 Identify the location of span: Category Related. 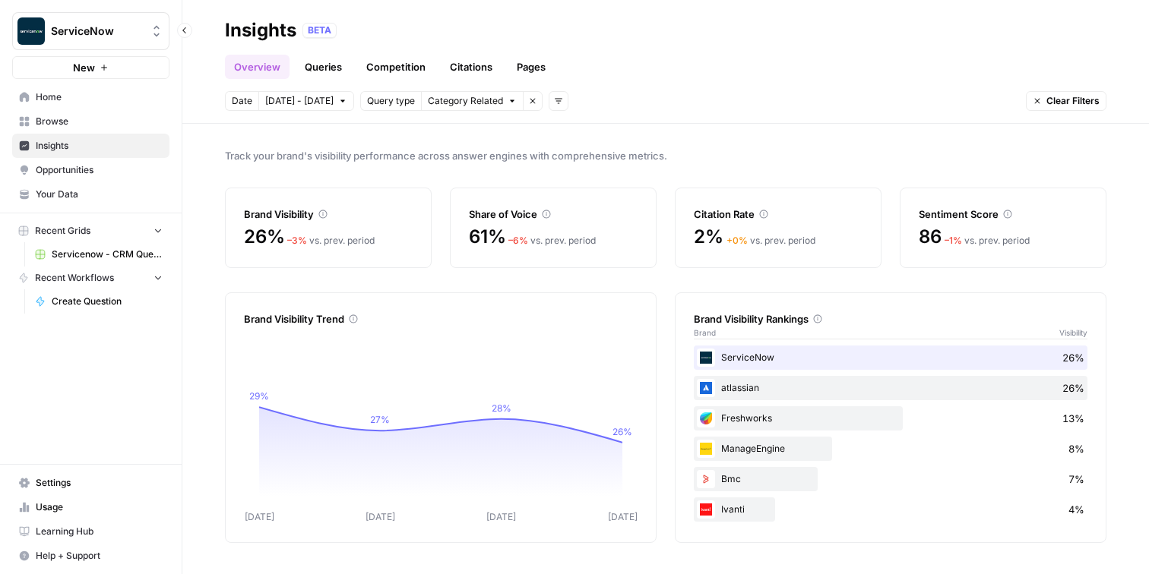
(465, 101).